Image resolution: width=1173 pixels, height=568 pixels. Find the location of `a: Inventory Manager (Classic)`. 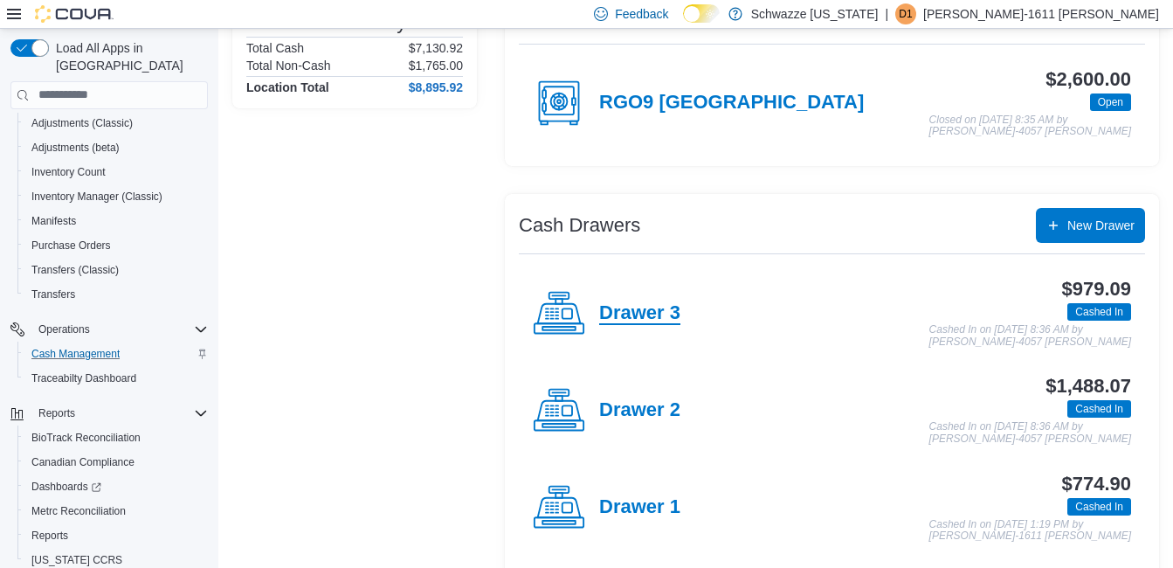

a: Inventory Manager (Classic) is located at coordinates (97, 196).